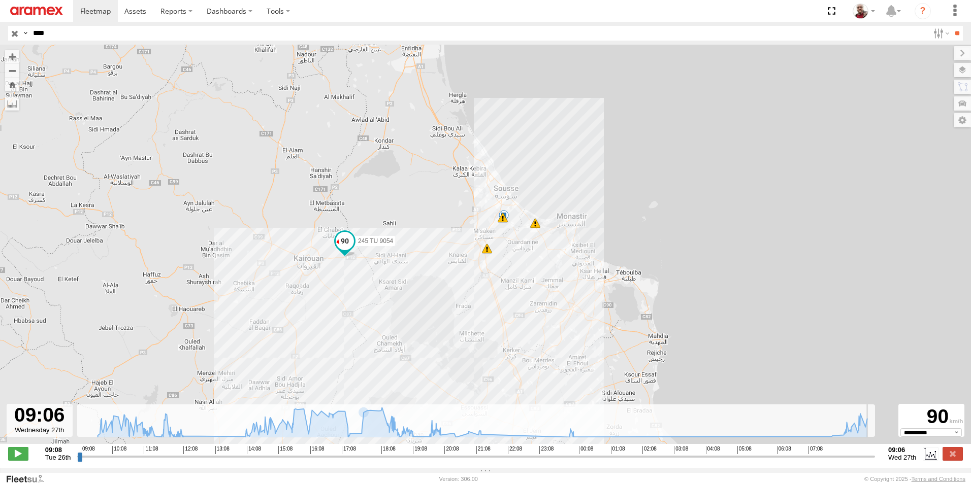  What do you see at coordinates (151, 450) in the screenshot?
I see `span: 11:08` at bounding box center [151, 450].